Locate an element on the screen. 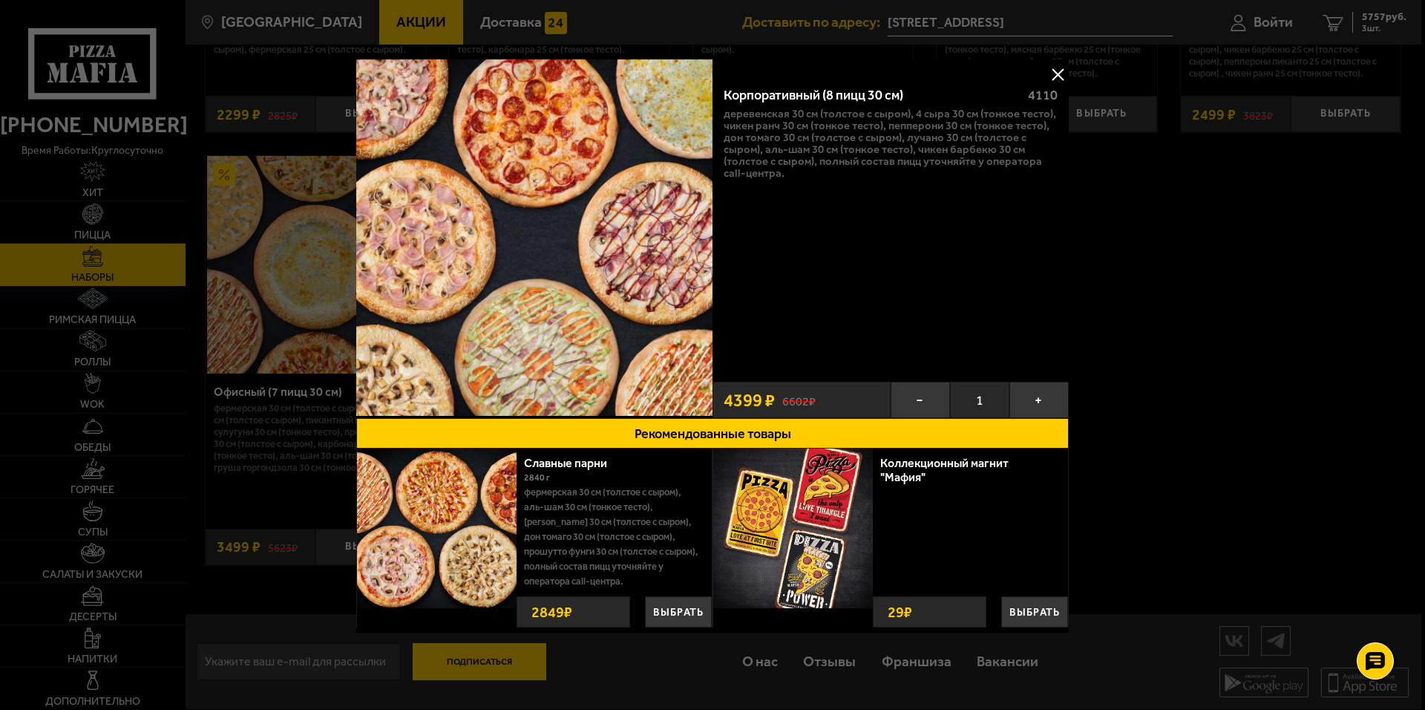  span: 4399 ₽ is located at coordinates (749, 400).